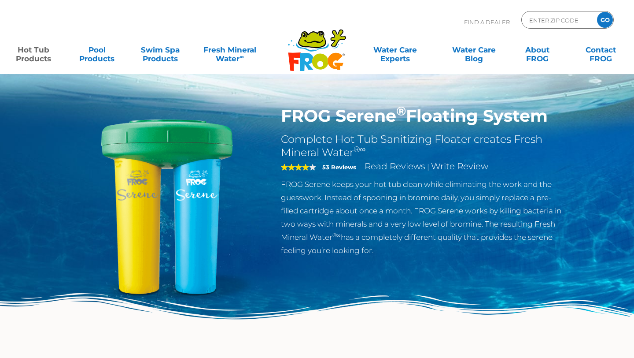 The width and height of the screenshot is (634, 358). What do you see at coordinates (97, 50) in the screenshot?
I see `a: PoolProducts` at bounding box center [97, 50].